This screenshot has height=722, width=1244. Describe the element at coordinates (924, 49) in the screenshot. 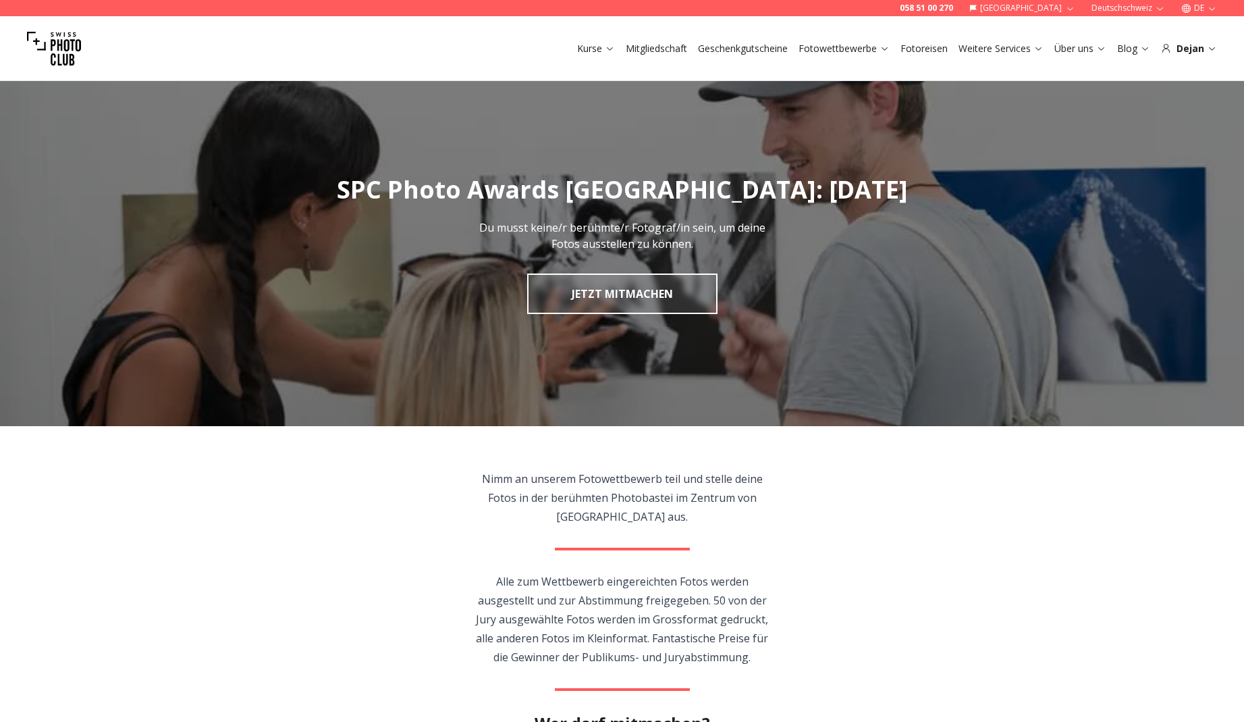

I see `button: Fotoreisen` at that location.